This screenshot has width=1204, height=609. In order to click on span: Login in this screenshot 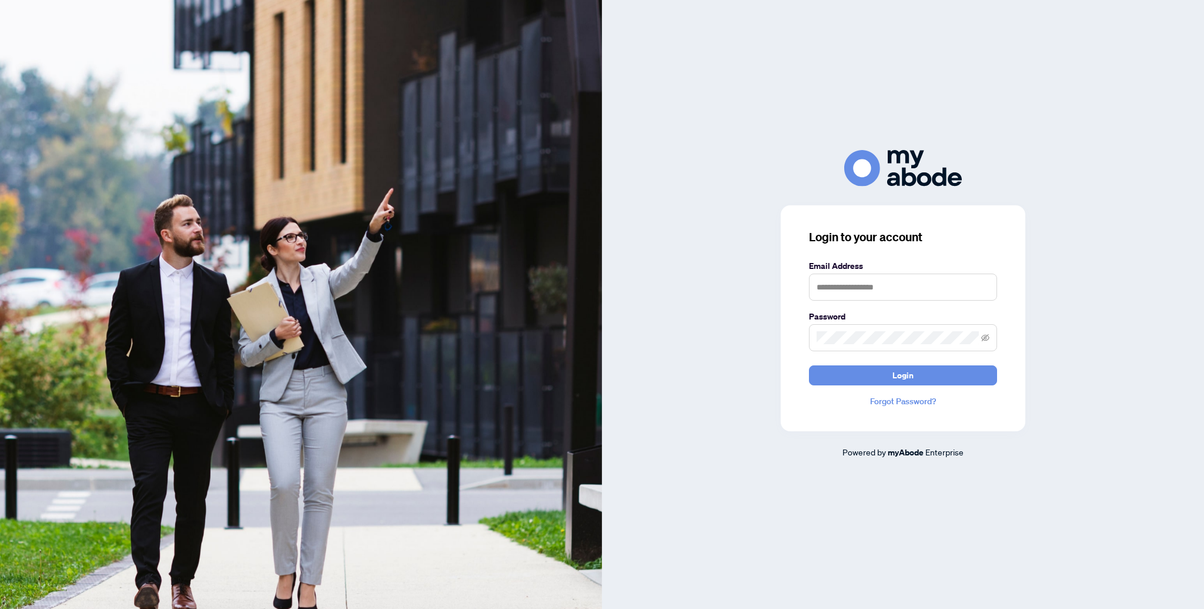, I will do `click(903, 375)`.